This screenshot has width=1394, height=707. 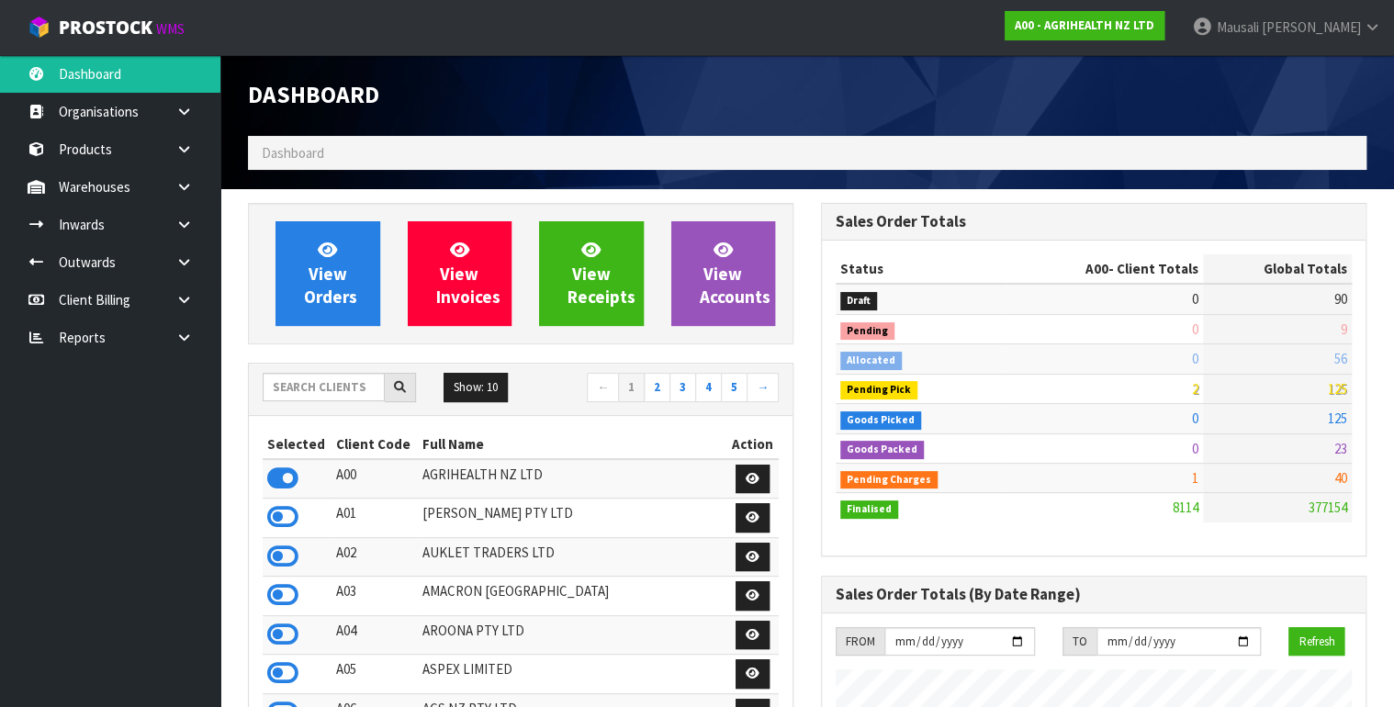 What do you see at coordinates (330, 273) in the screenshot?
I see `span: View Orders` at bounding box center [330, 273].